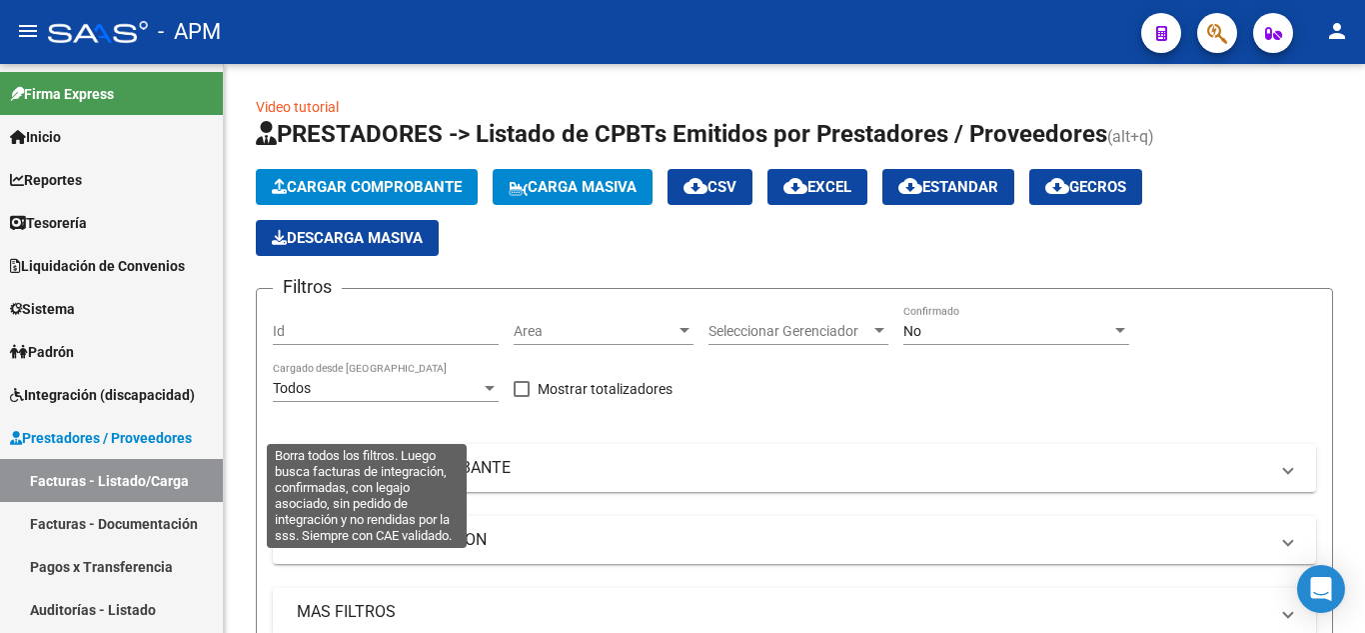 This screenshot has height=633, width=1365. Describe the element at coordinates (795, 540) in the screenshot. I see `mat-expansion-panel-header: FILTROS DE INTEGRACION` at that location.